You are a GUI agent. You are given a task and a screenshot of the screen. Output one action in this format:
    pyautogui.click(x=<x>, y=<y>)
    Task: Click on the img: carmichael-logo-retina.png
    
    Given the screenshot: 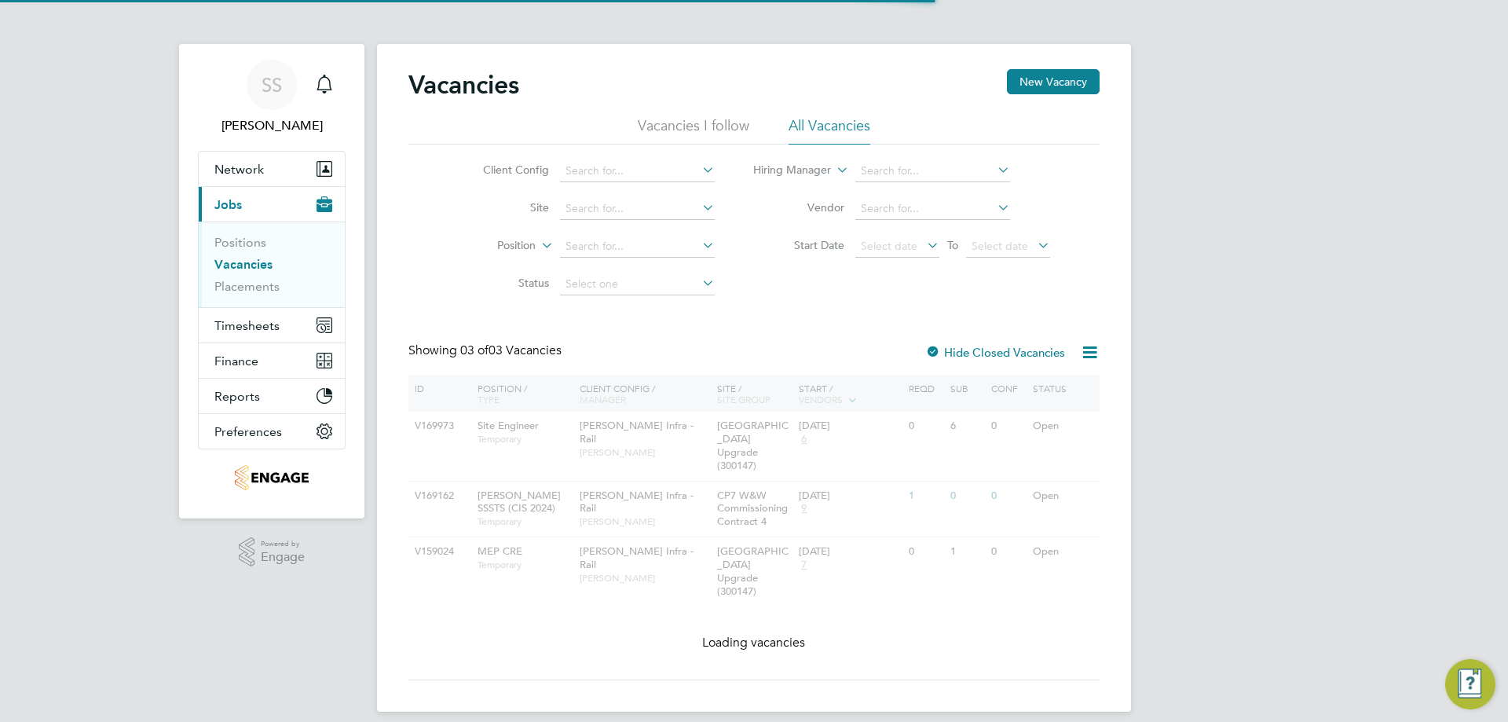 What is the action you would take?
    pyautogui.click(x=271, y=478)
    